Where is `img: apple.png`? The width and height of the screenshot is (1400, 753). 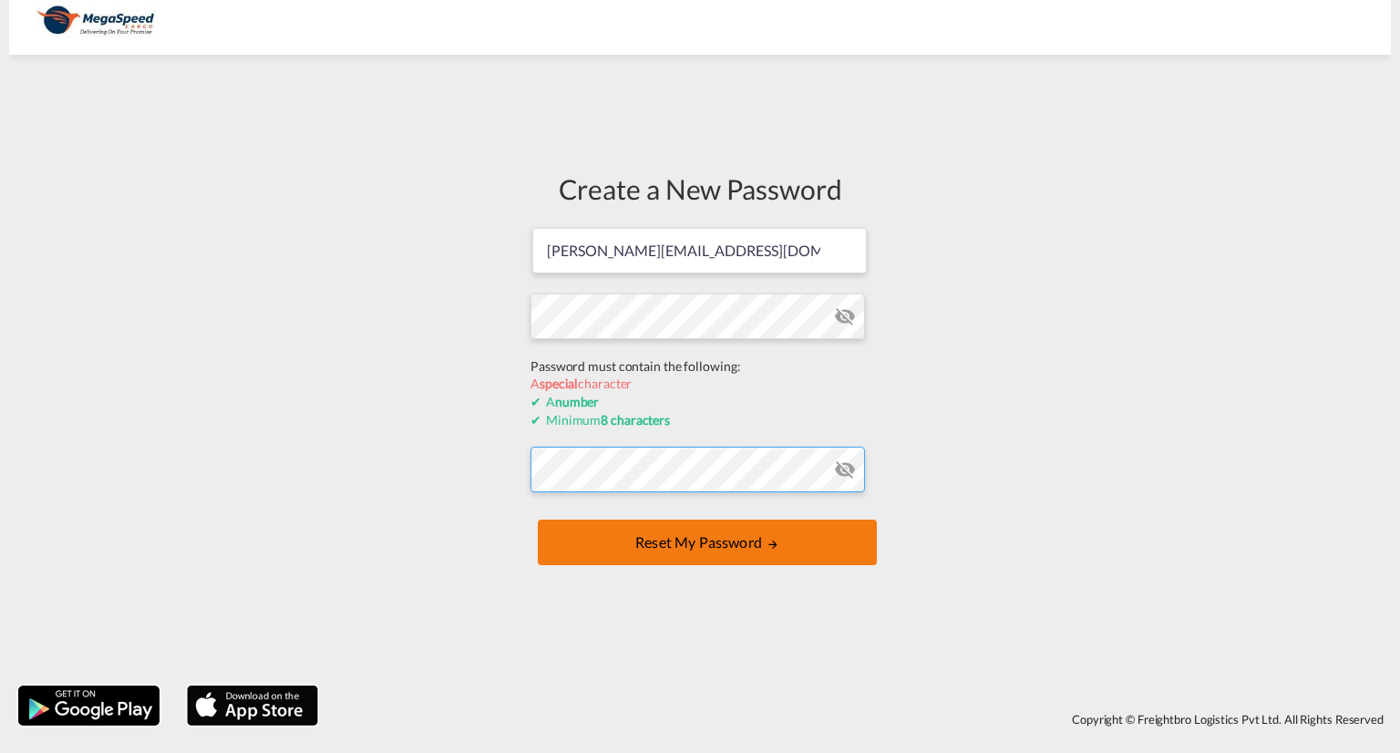
img: apple.png is located at coordinates (252, 705).